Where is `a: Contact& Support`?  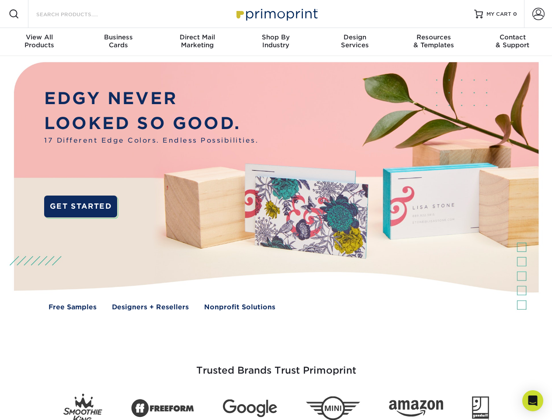
a: Contact& Support is located at coordinates (513, 42).